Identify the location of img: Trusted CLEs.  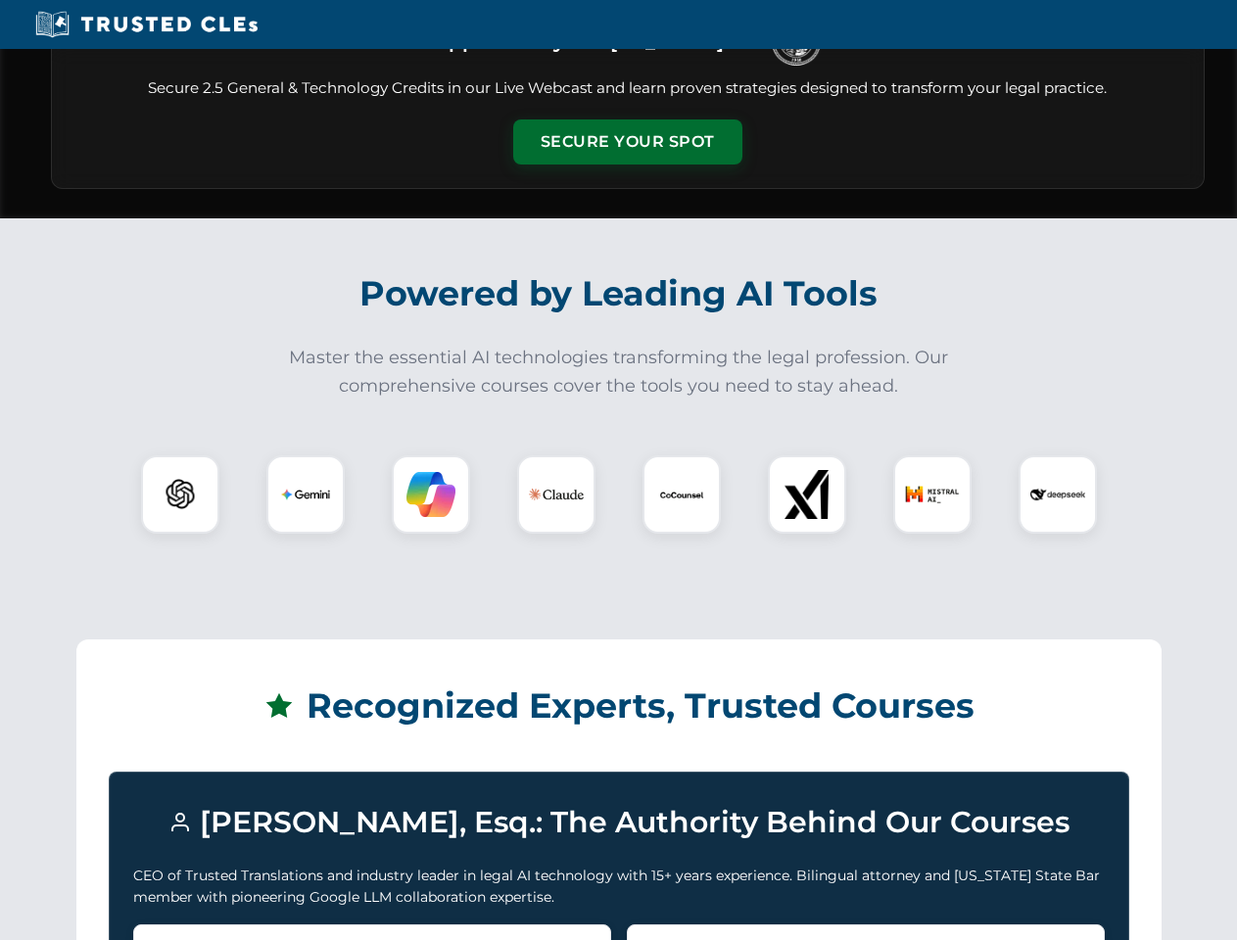
(146, 24).